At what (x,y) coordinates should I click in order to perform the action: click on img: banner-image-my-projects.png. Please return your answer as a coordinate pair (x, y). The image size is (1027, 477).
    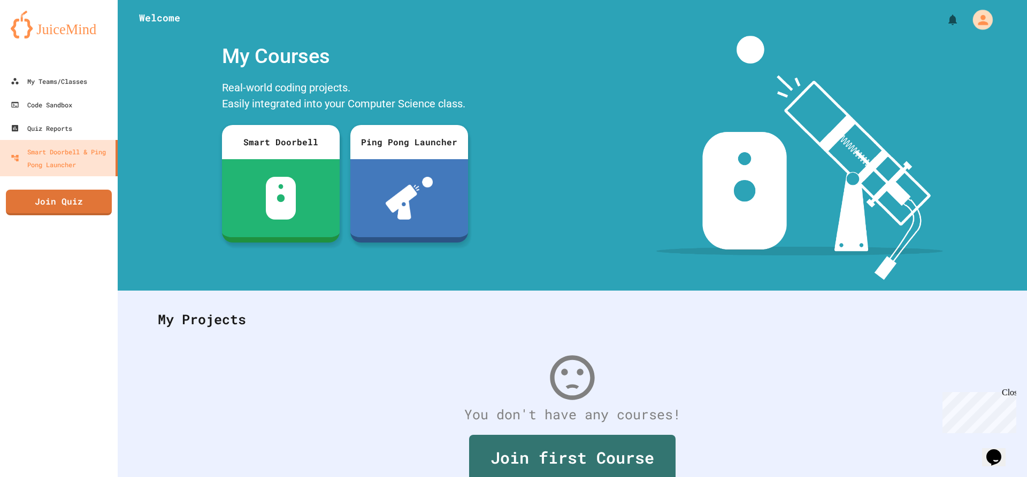
    Looking at the image, I should click on (799, 158).